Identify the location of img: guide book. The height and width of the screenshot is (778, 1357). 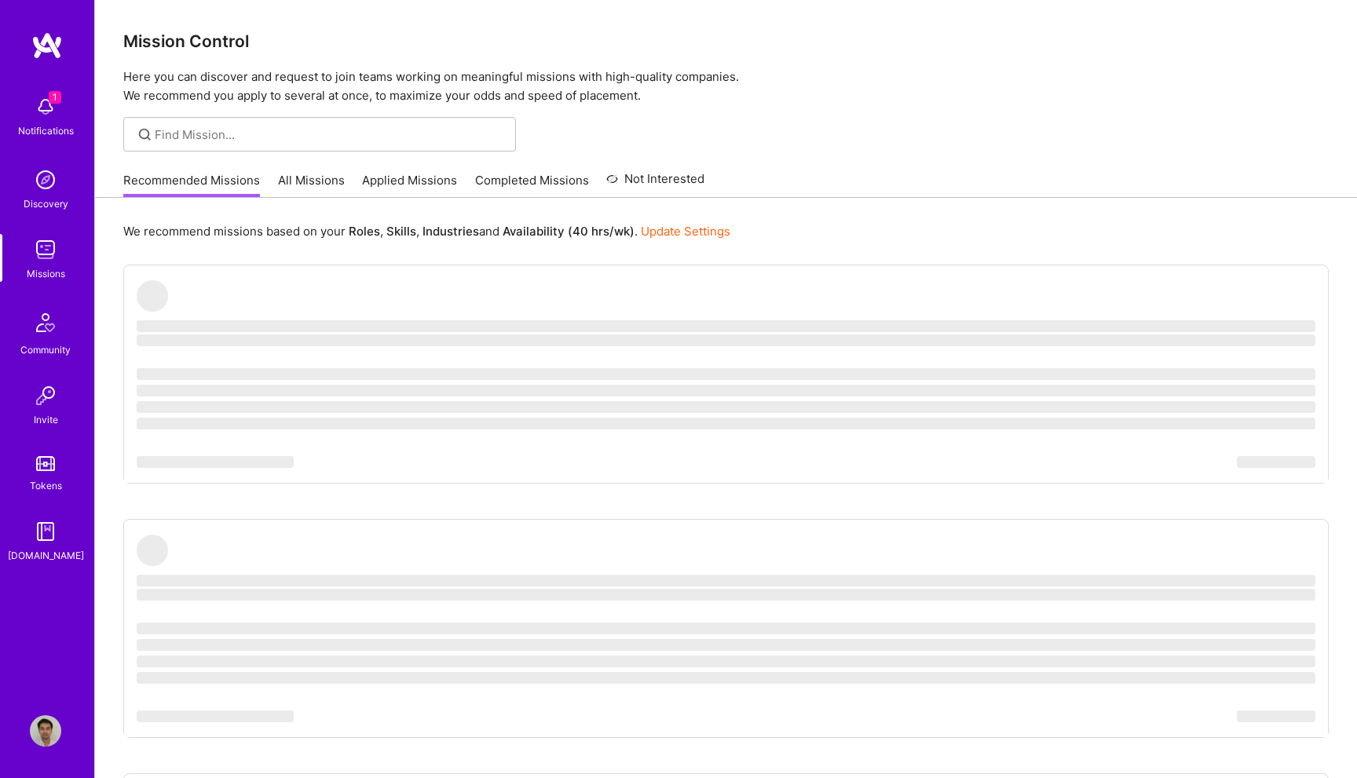
(46, 532).